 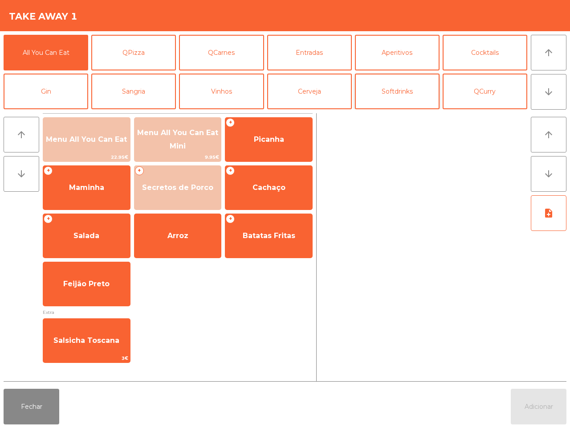 What do you see at coordinates (269, 187) in the screenshot?
I see `span: Cachaço` at bounding box center [269, 187].